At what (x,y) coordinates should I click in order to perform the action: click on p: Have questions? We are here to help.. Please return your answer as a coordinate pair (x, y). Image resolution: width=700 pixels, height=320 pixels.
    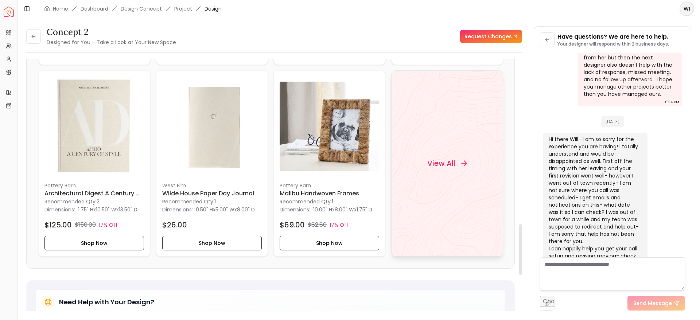
    Looking at the image, I should click on (613, 37).